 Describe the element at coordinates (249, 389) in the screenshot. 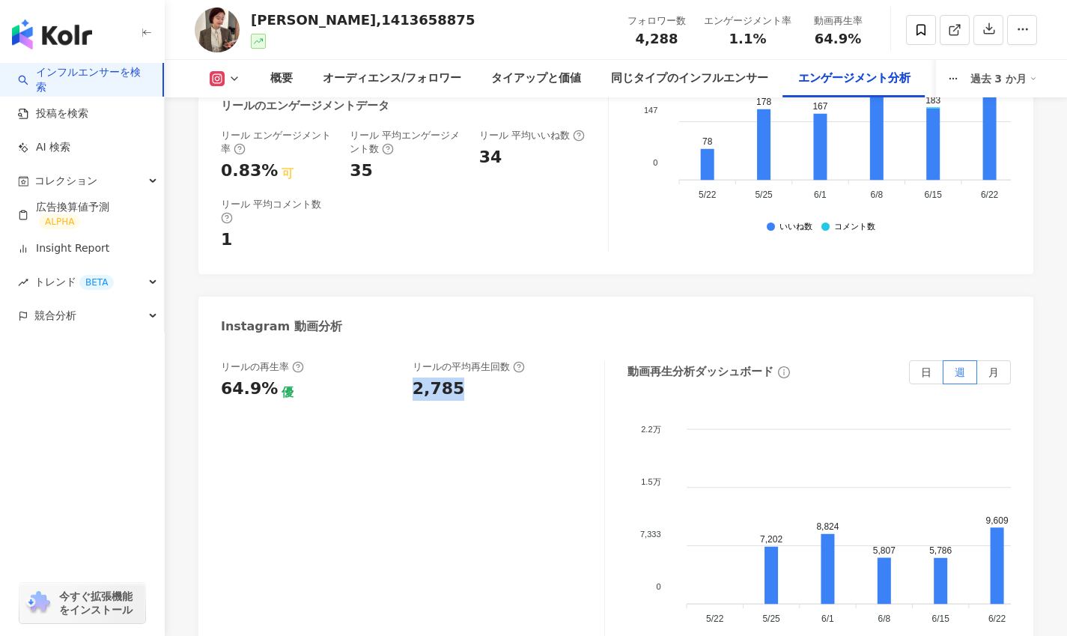

I see `div: 64.9%` at that location.